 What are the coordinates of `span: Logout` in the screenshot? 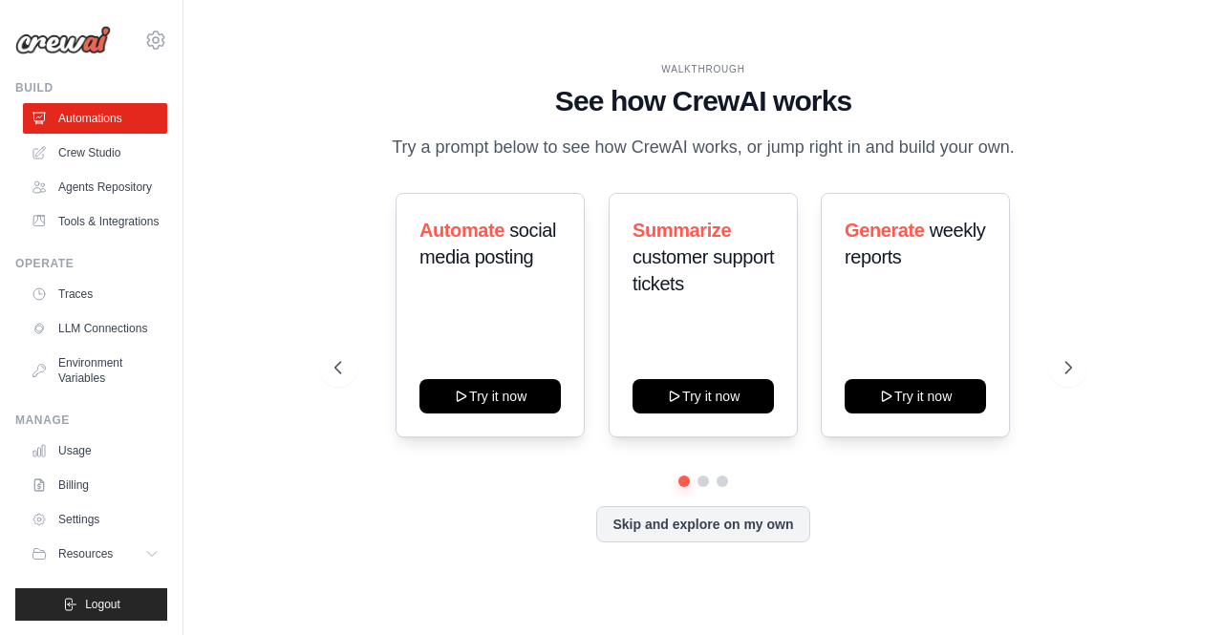 It's located at (102, 605).